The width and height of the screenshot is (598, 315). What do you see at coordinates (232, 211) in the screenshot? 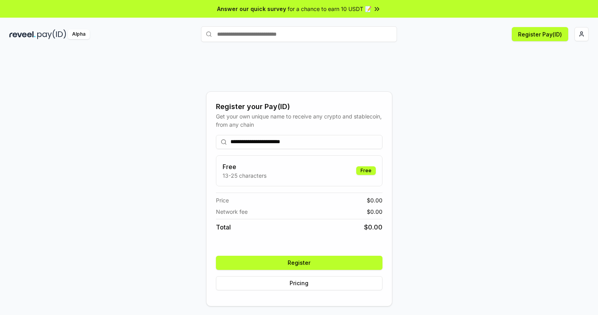
I see `span: Network fee` at bounding box center [232, 211].